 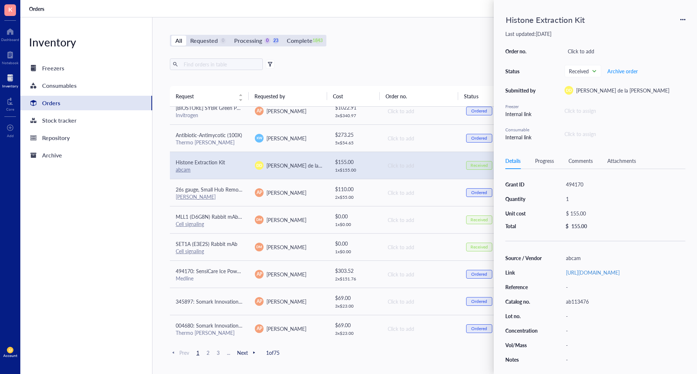 I want to click on div: Histone Extraction Kit, so click(x=545, y=20).